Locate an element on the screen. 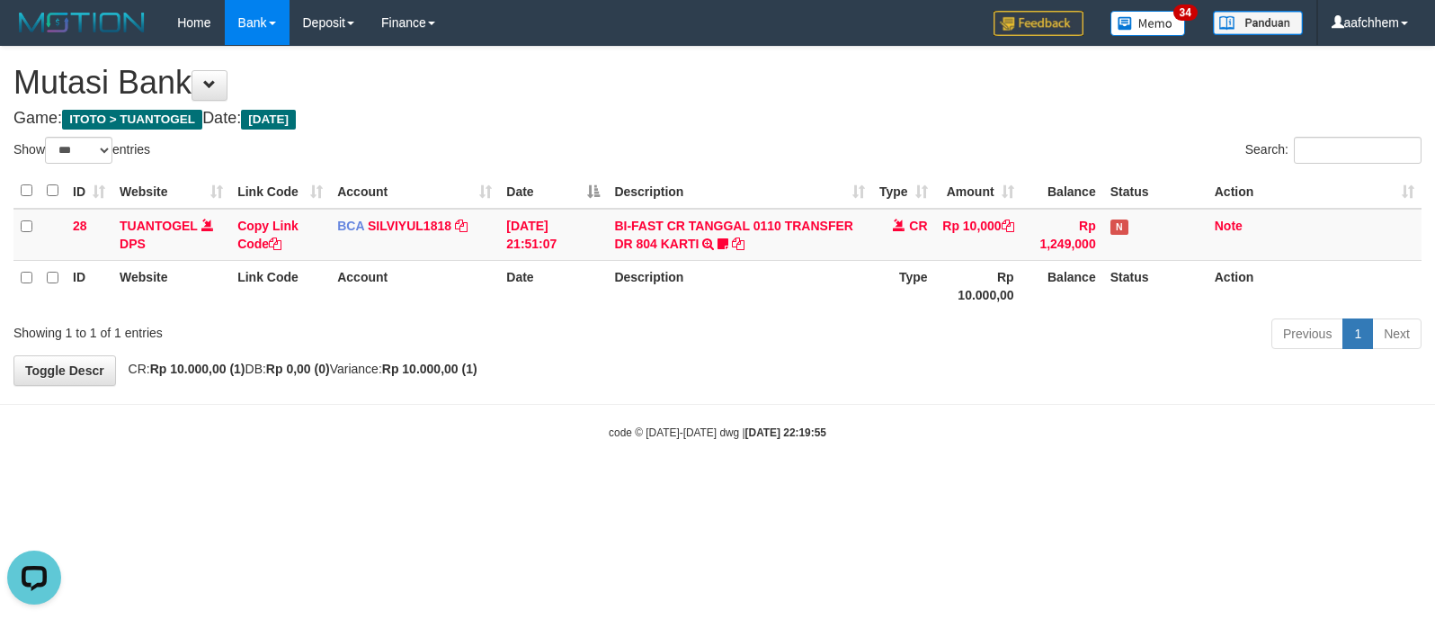  div: Showing 1 to 1 of 1 entries is located at coordinates (299, 329).